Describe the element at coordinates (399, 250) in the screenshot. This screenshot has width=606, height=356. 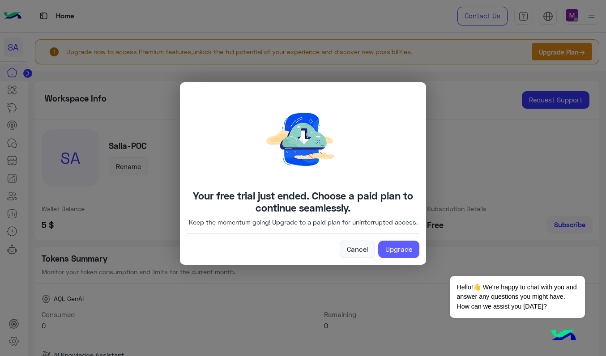
I see `a: Upgrade` at that location.